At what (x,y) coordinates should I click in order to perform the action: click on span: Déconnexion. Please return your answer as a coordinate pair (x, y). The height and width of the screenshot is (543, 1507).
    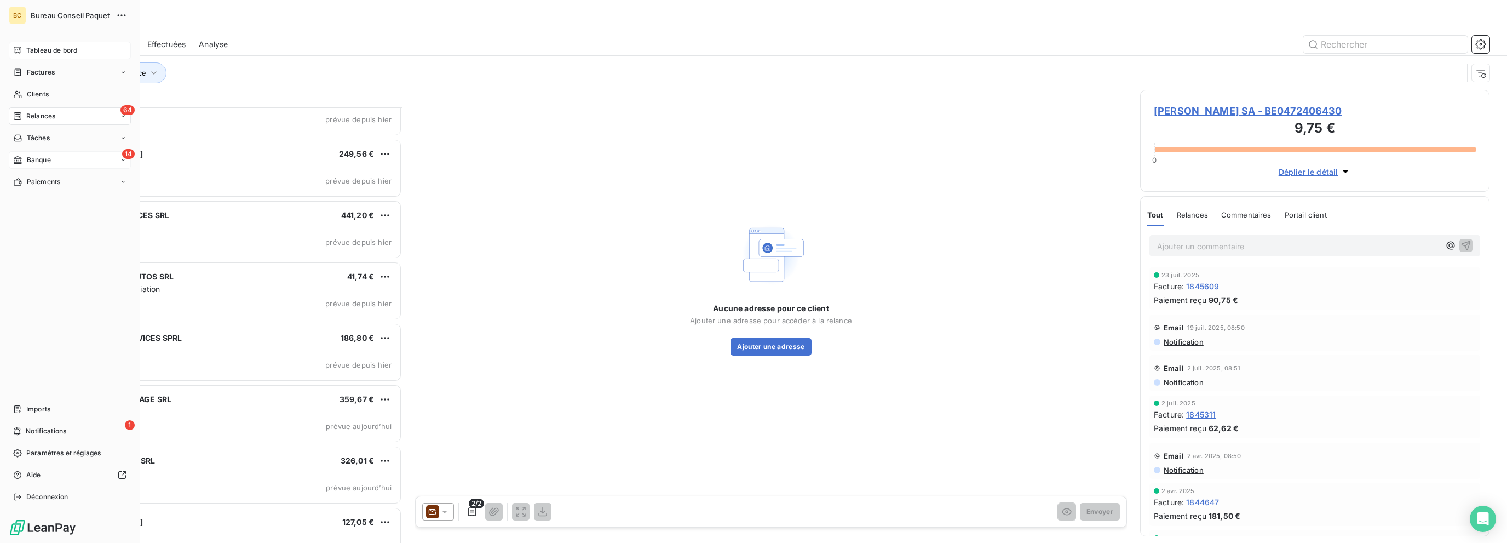
    Looking at the image, I should click on (47, 497).